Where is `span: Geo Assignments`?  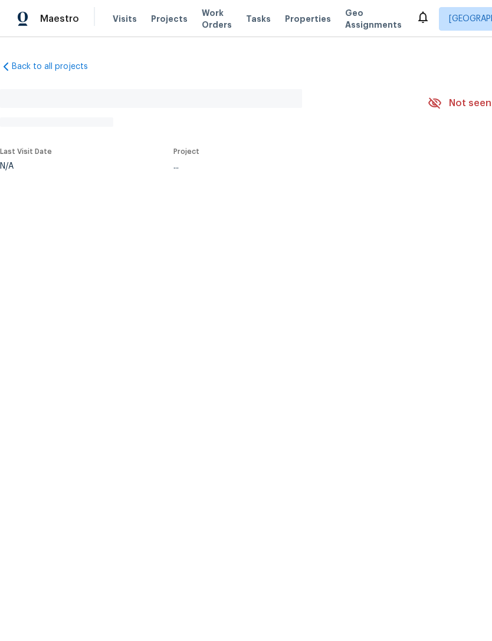 span: Geo Assignments is located at coordinates (374, 19).